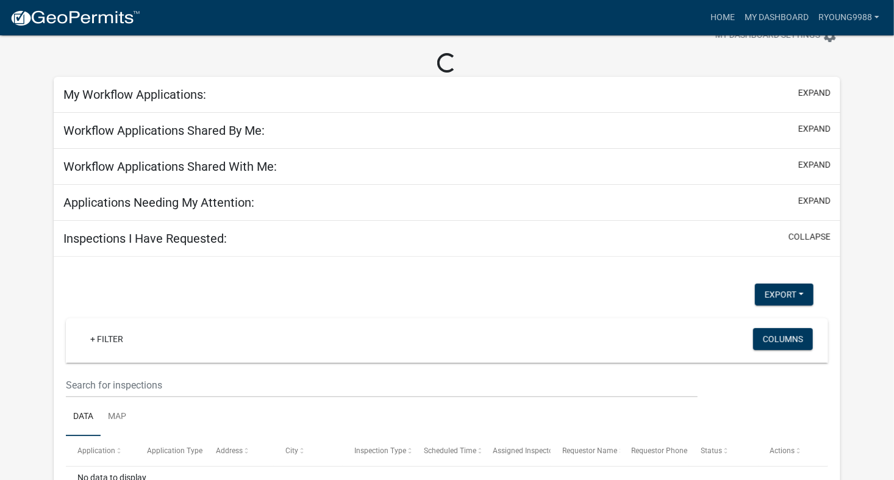  I want to click on i: settings, so click(830, 36).